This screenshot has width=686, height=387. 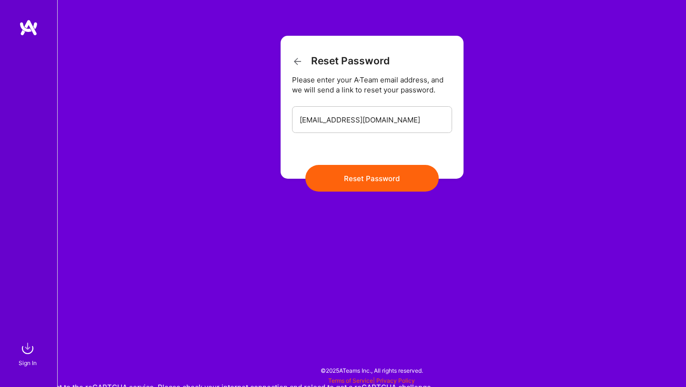 What do you see at coordinates (29, 353) in the screenshot?
I see `a: sign inSign In` at bounding box center [29, 353].